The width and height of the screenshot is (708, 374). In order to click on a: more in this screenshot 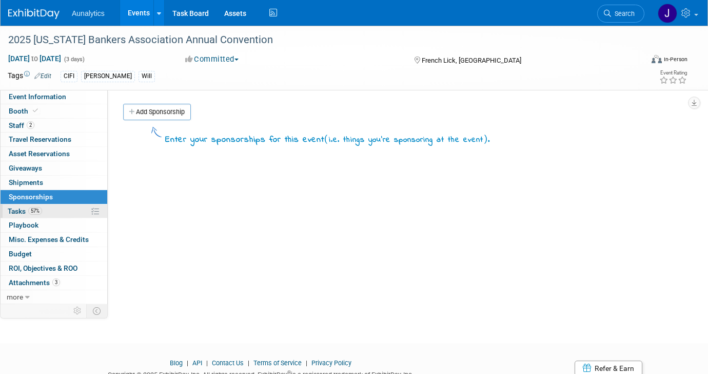, I will do `click(54, 297)`.